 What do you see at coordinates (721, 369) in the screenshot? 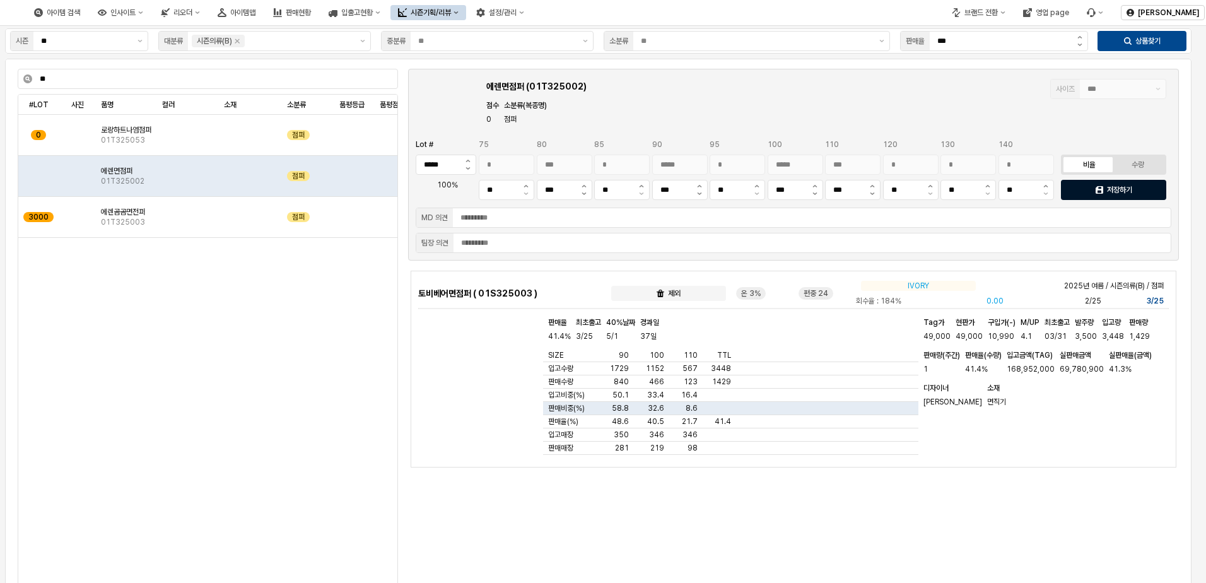
I see `span: 3448` at bounding box center [721, 369].